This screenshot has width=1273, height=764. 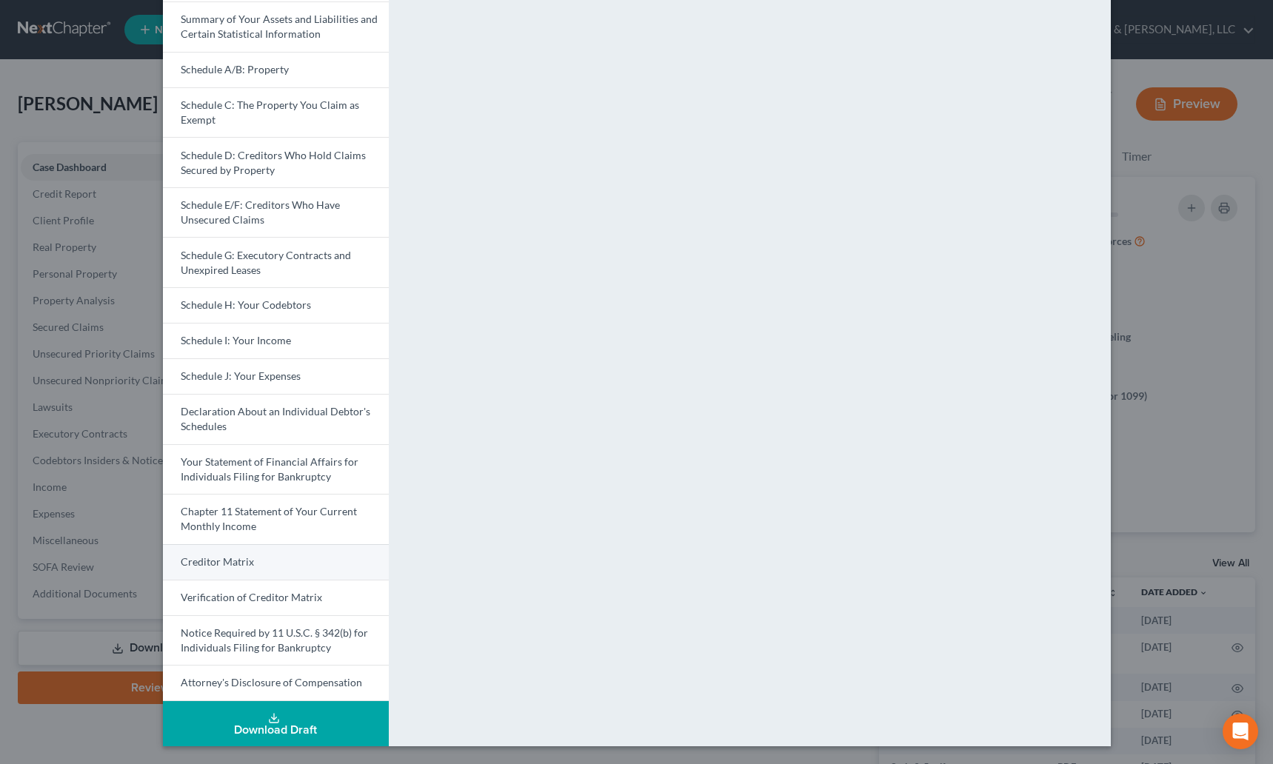 What do you see at coordinates (276, 113) in the screenshot?
I see `a: Schedule C: The Property You Claim as Exempt` at bounding box center [276, 113].